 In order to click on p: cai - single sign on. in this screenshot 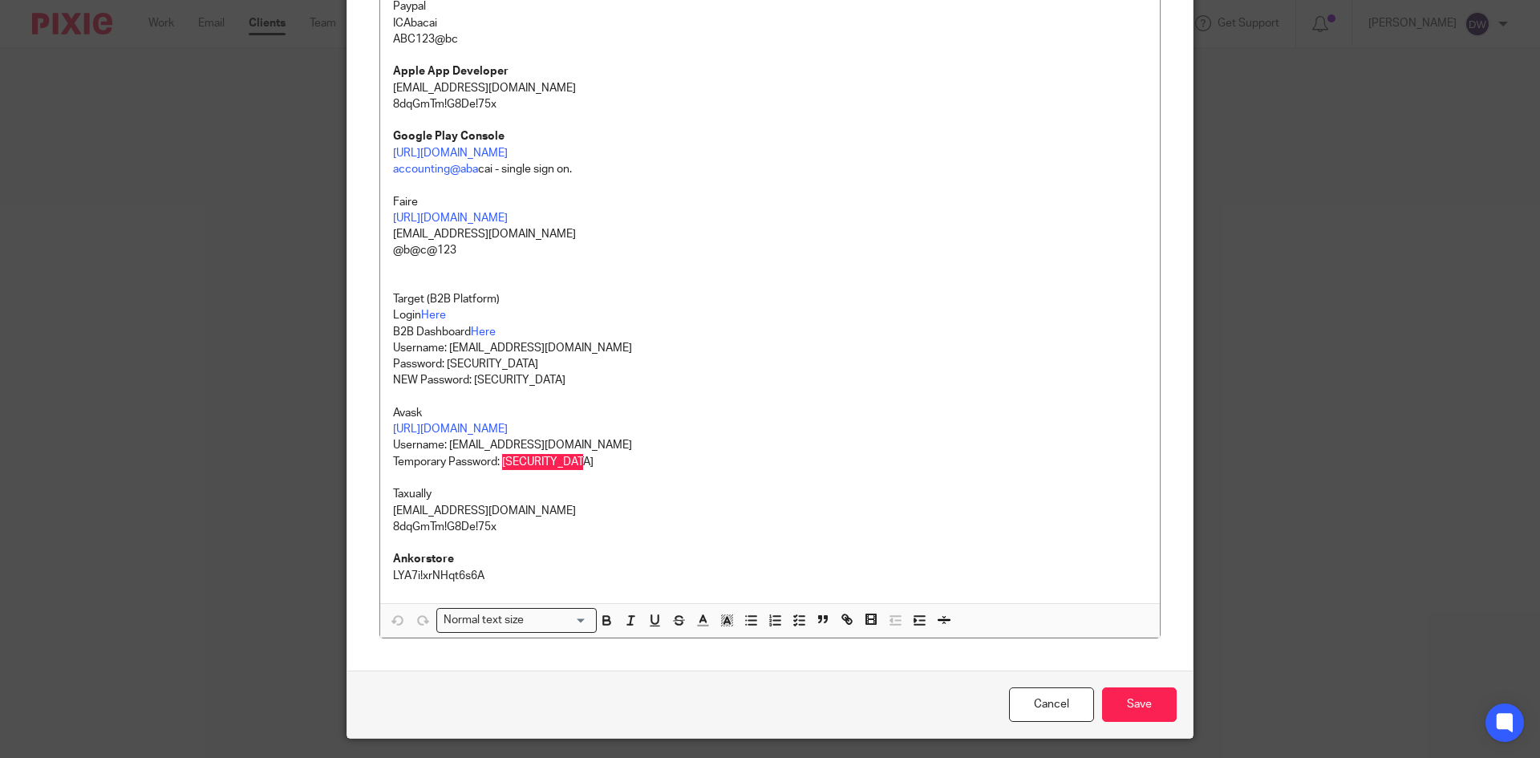, I will do `click(770, 169)`.